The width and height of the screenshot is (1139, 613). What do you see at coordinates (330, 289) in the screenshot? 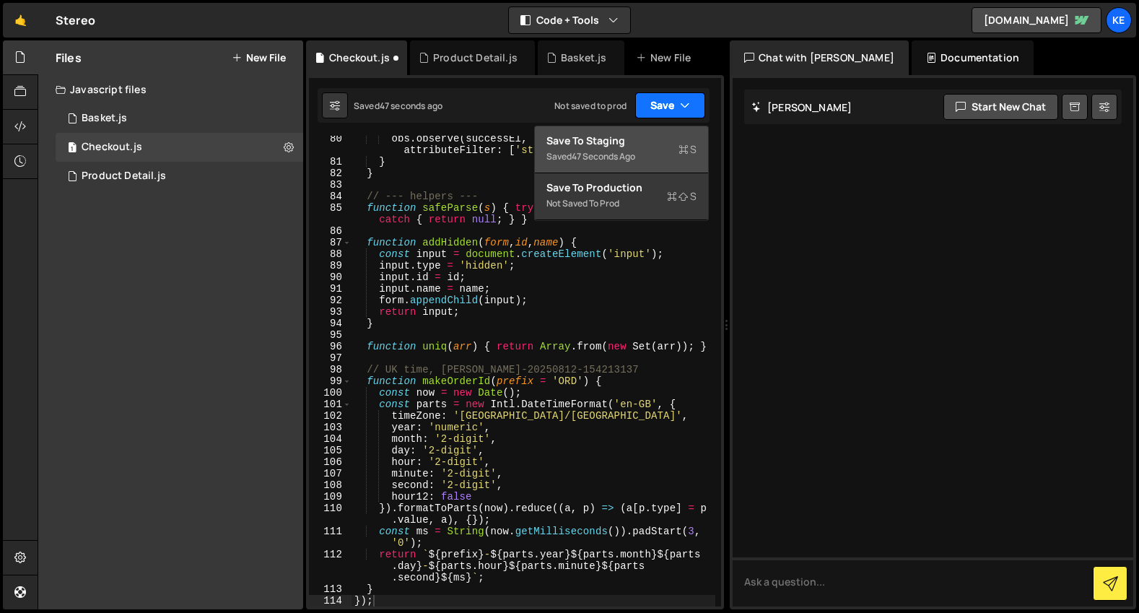
I see `div: 91` at bounding box center [330, 289].